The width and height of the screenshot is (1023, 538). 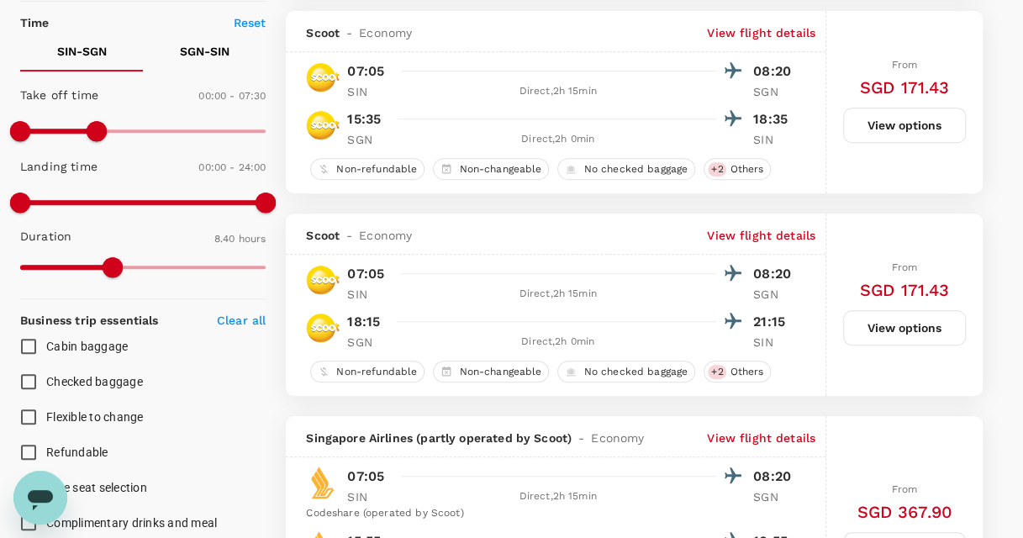 I want to click on p: 21:15, so click(x=774, y=322).